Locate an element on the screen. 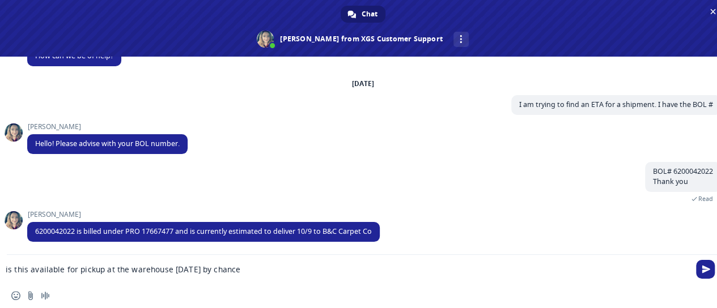 The image size is (717, 308). span: Hello! Please advise with your BOL number. is located at coordinates (107, 143).